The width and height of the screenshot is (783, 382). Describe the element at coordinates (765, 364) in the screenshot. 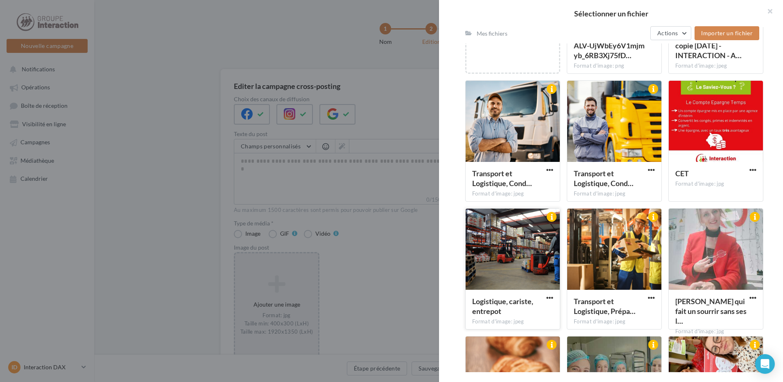

I see `div: Open Intercom Messenger` at that location.